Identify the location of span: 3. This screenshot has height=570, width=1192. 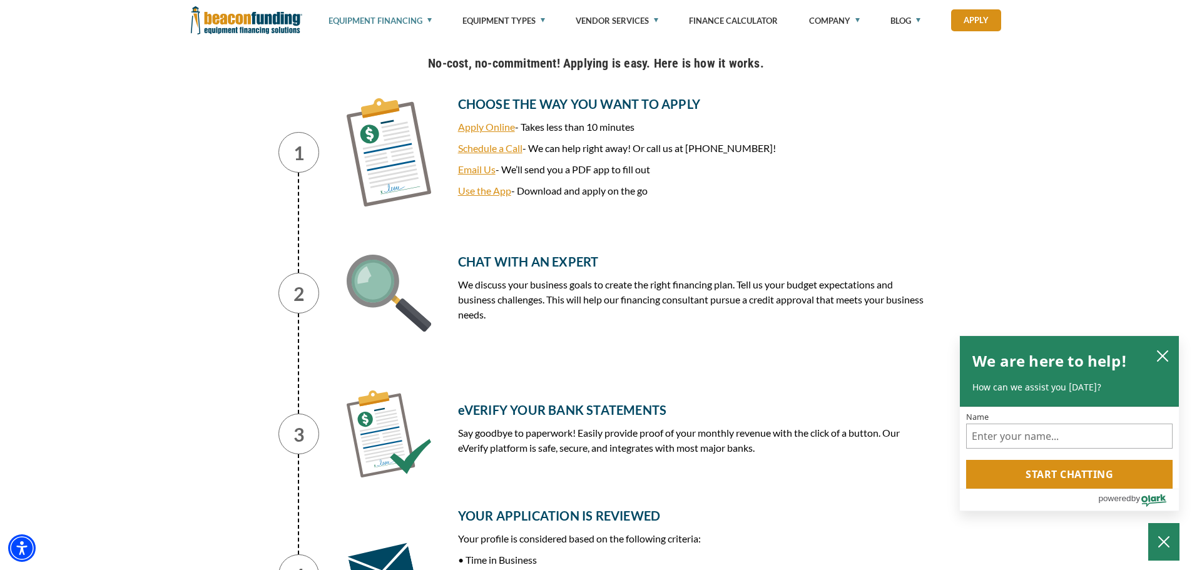
(298, 434).